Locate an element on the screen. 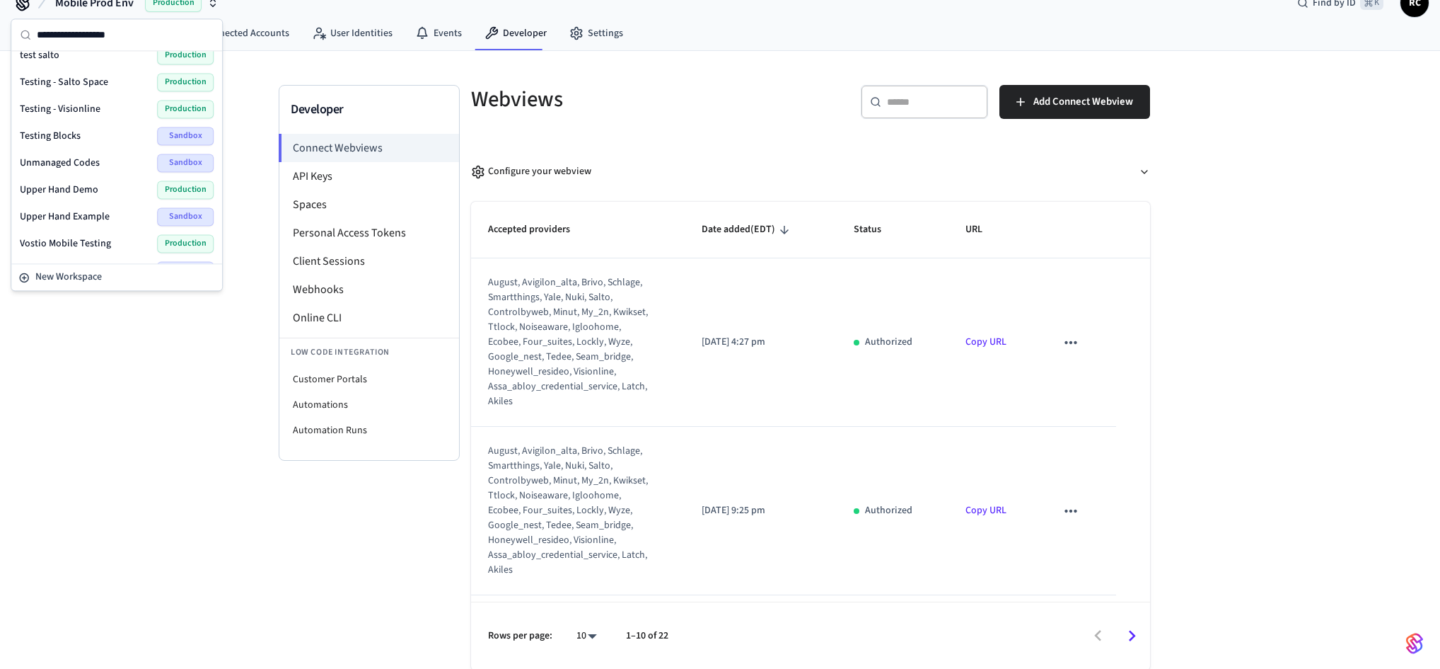 This screenshot has width=1440, height=669. span: Wodify Example is located at coordinates (54, 270).